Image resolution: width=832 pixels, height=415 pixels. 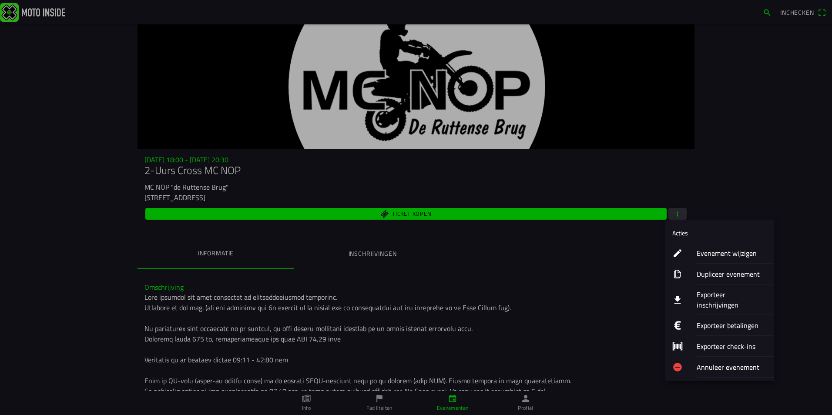 What do you see at coordinates (678, 326) in the screenshot?
I see `ion-icon: logo euro` at bounding box center [678, 326].